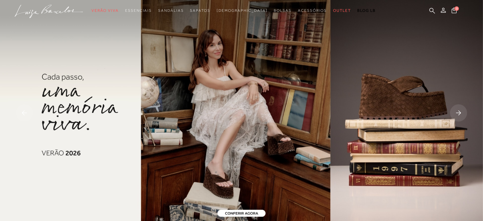 This screenshot has width=483, height=221. What do you see at coordinates (171, 10) in the screenshot?
I see `span: Sandálias` at bounding box center [171, 10].